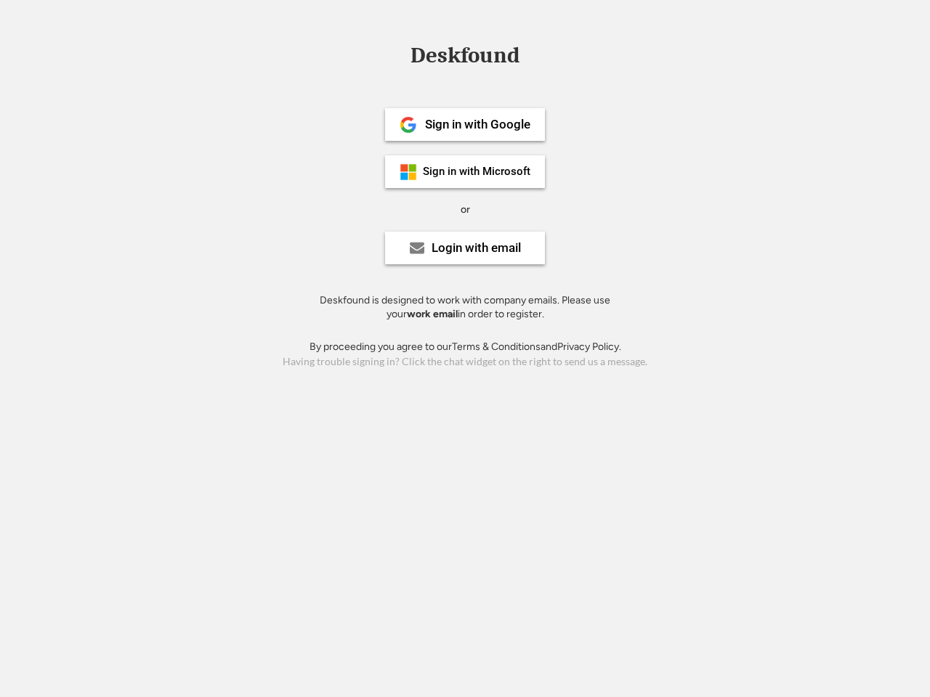  What do you see at coordinates (465, 55) in the screenshot?
I see `div: Deskfound` at bounding box center [465, 55].